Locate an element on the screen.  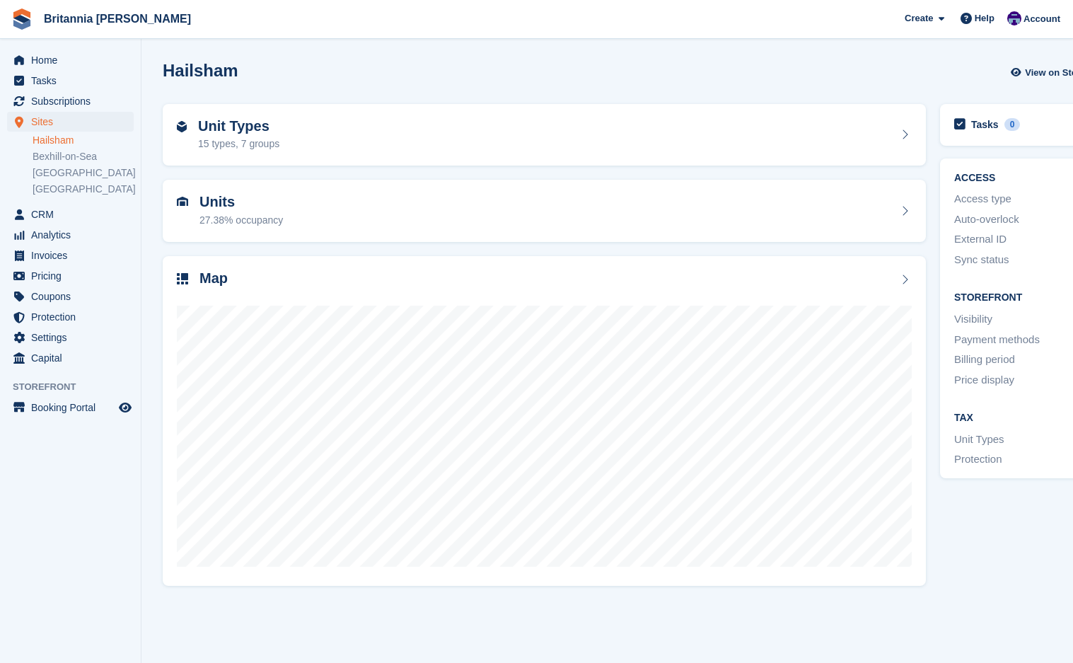
a: Units 27.38% occupancy is located at coordinates (544, 211).